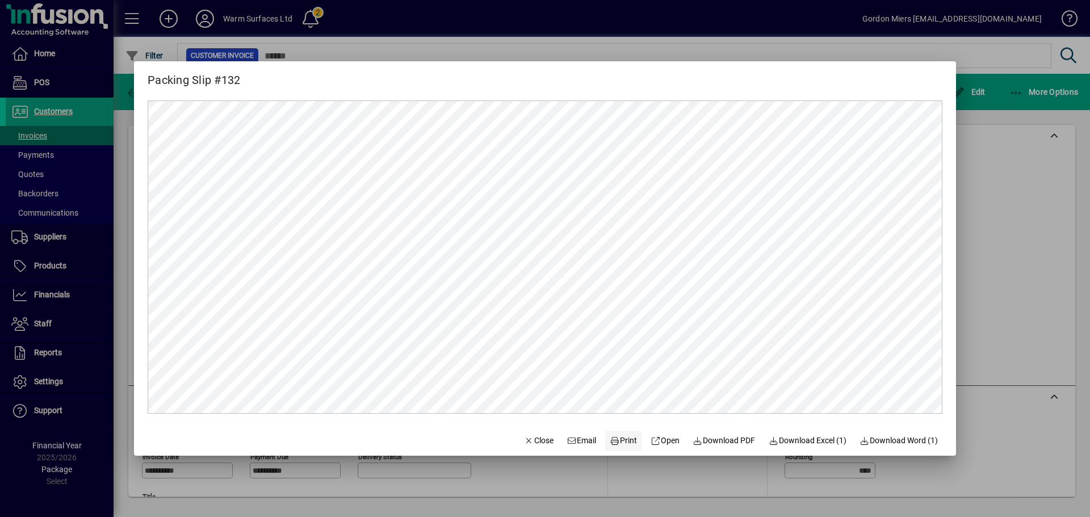 The image size is (1090, 517). I want to click on span: Open, so click(665, 440).